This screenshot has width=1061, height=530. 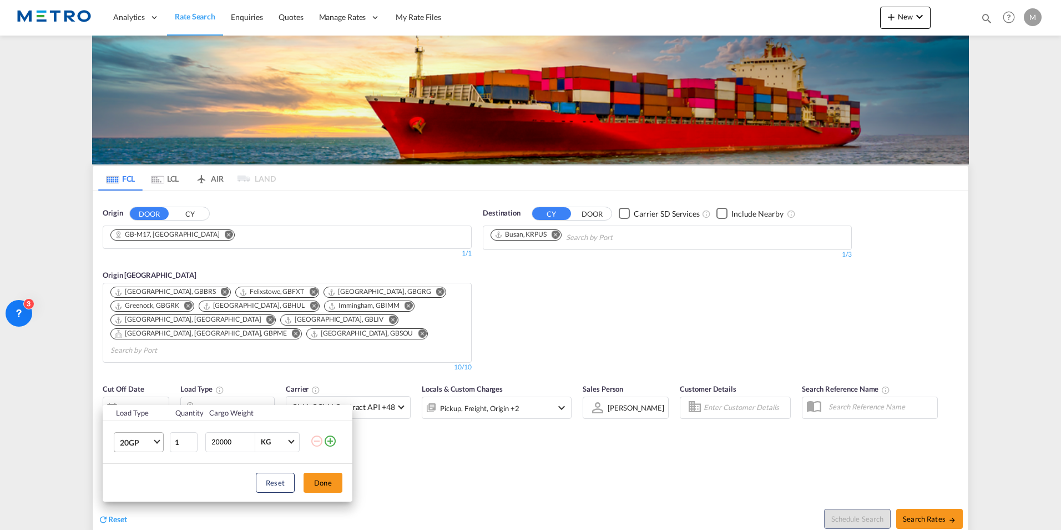 I want to click on div: KG, so click(x=266, y=441).